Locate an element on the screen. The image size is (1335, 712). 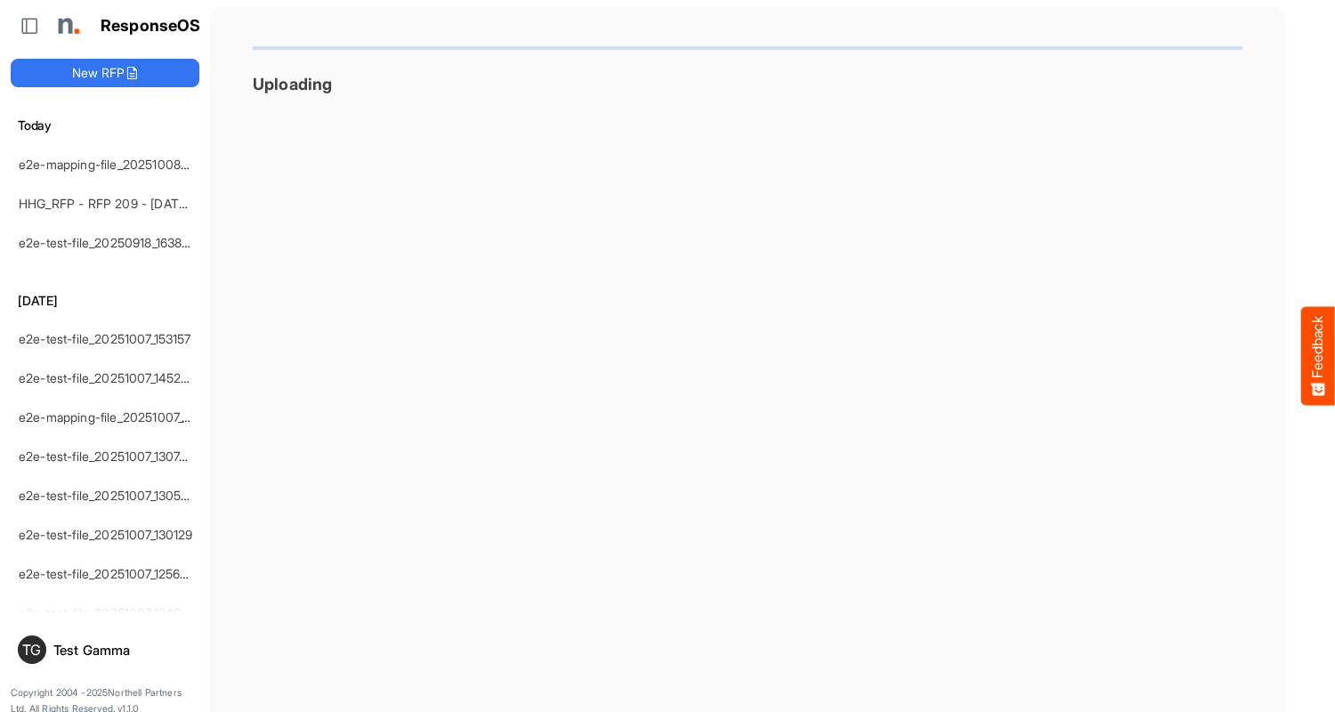
a: e2e-test-file_20251007_125647 is located at coordinates (107, 573).